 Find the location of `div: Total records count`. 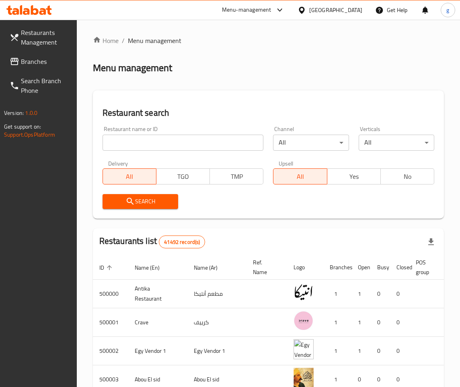

div: Total records count is located at coordinates (182, 242).